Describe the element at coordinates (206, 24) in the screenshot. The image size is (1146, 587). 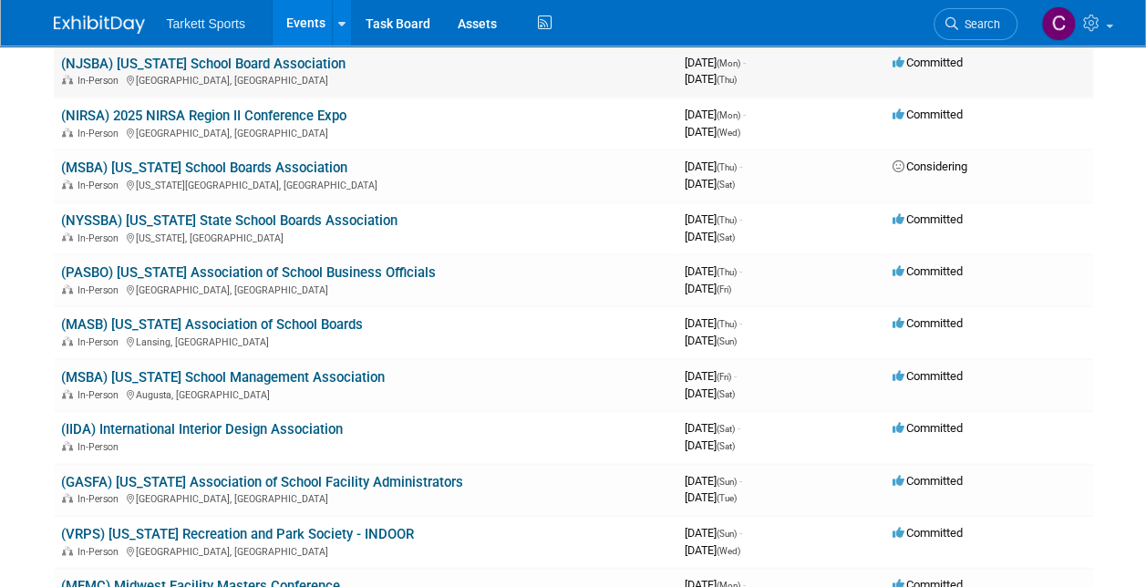
I see `span: Tarkett Sports` at that location.